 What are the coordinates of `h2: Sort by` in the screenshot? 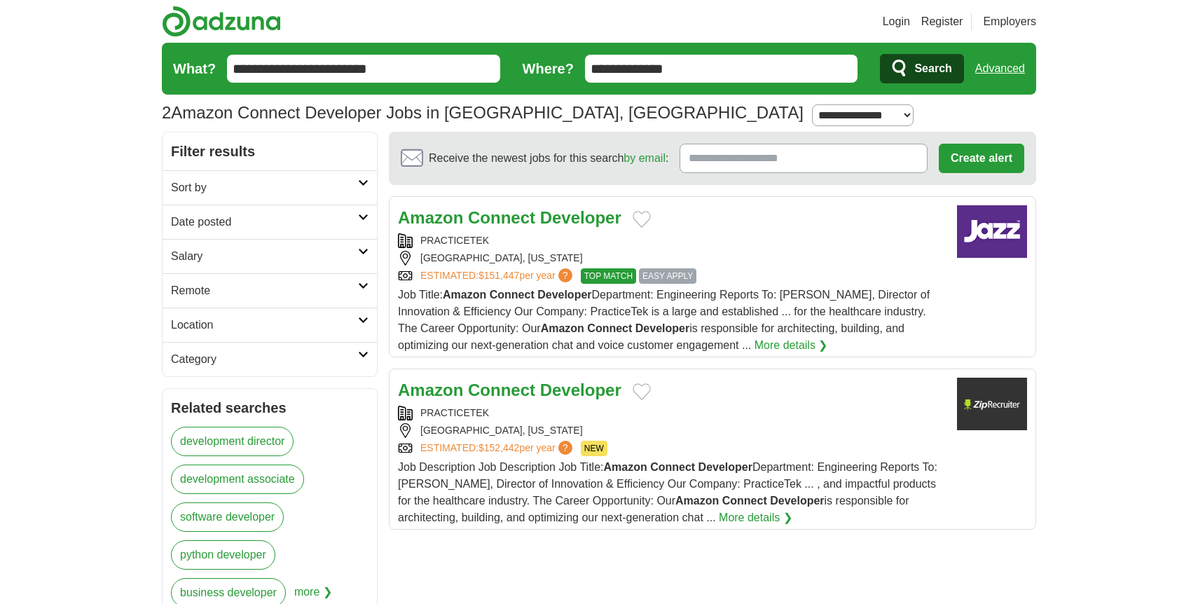 It's located at (264, 188).